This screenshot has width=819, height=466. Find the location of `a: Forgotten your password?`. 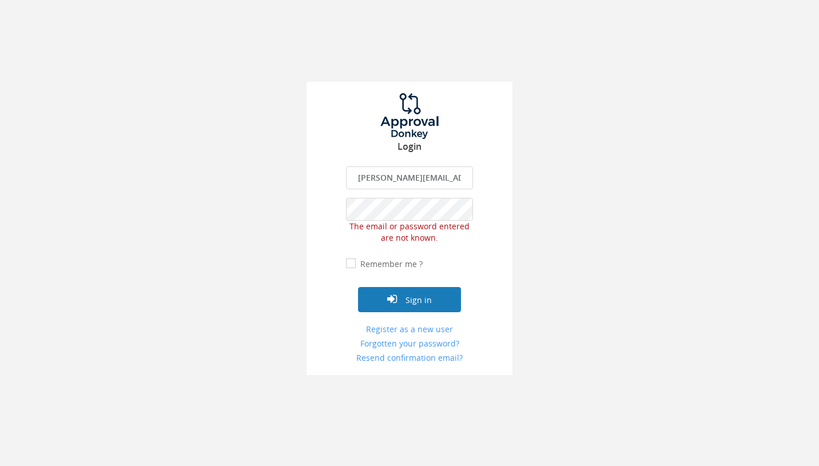

a: Forgotten your password? is located at coordinates (409, 344).